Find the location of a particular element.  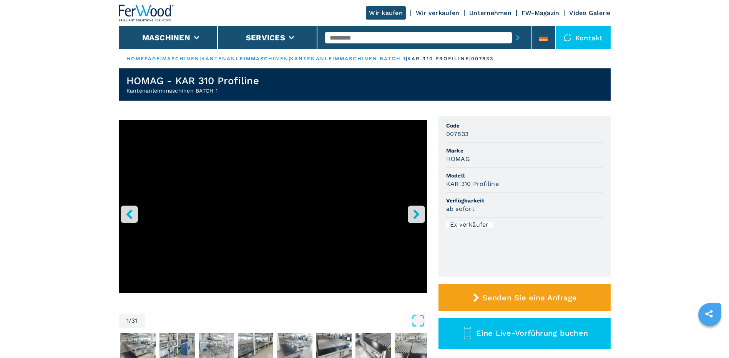

span: 31 is located at coordinates (135, 321).